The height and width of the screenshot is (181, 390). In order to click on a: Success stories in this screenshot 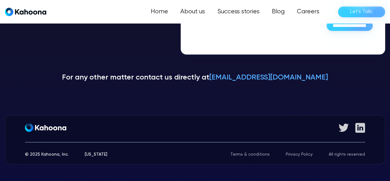, I will do `click(239, 12)`.